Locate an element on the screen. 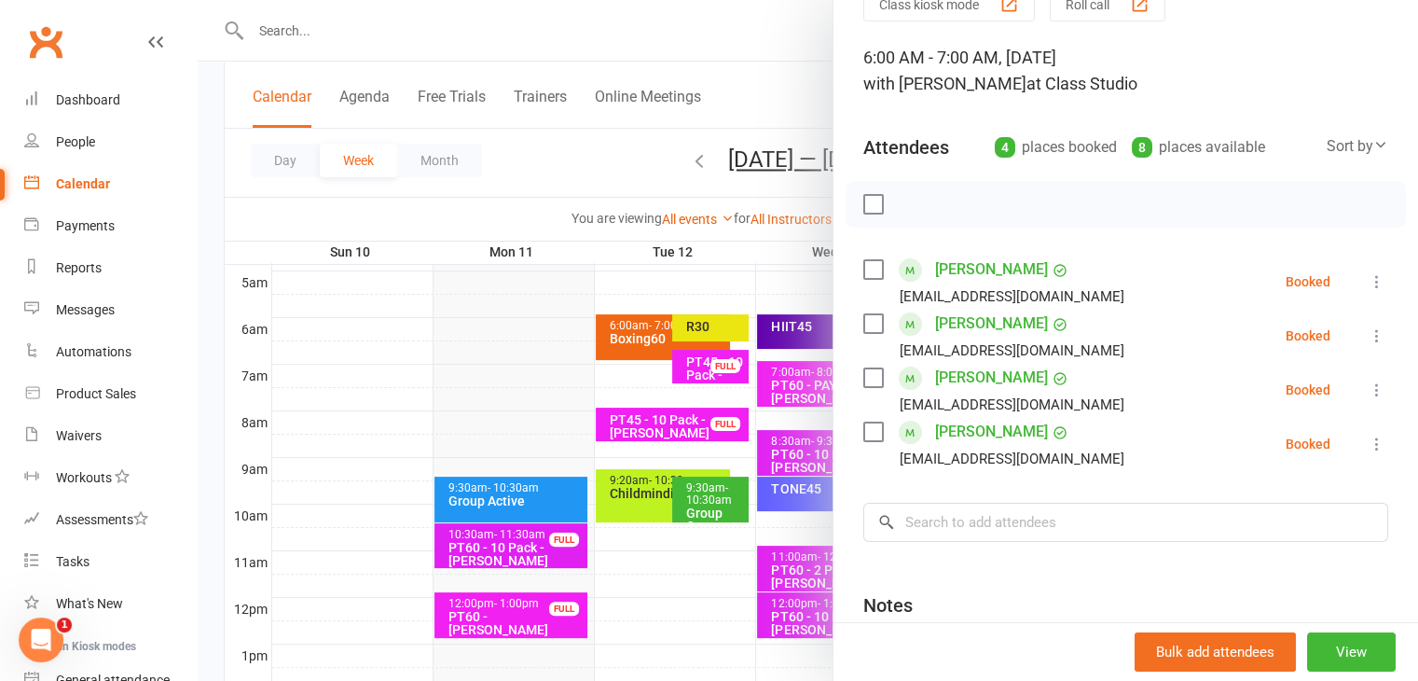 The image size is (1418, 681). a: Payments is located at coordinates (110, 226).